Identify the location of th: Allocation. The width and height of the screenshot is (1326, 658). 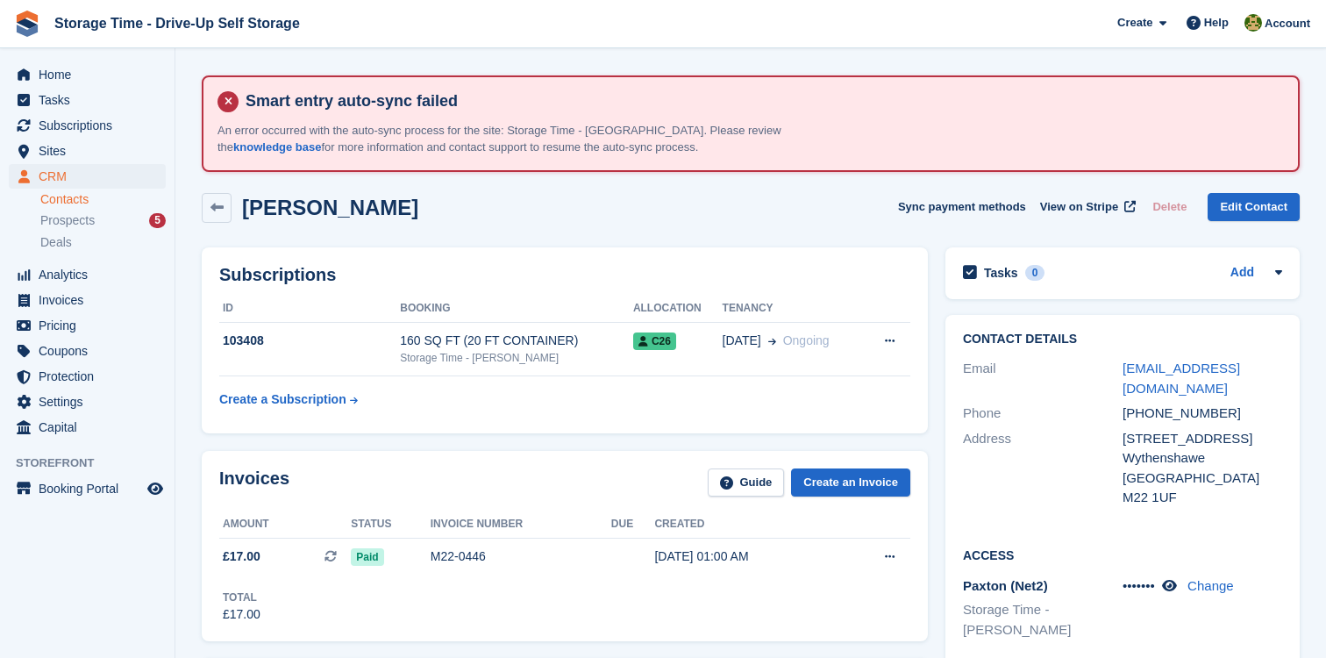
(678, 309).